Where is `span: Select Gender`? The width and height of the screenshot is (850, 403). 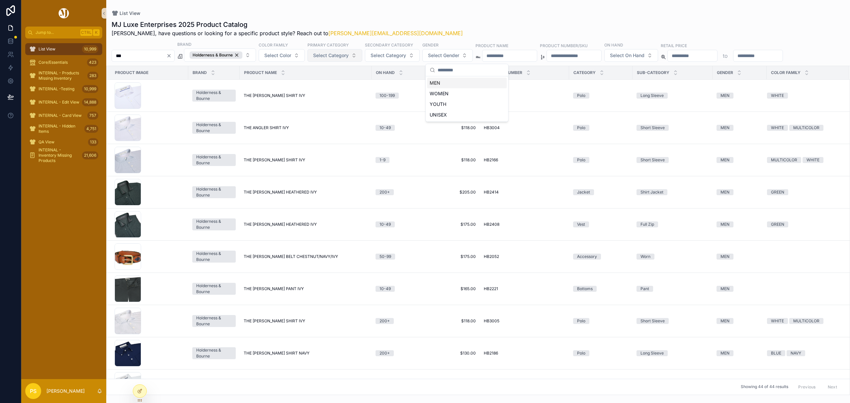 span: Select Gender is located at coordinates (444, 55).